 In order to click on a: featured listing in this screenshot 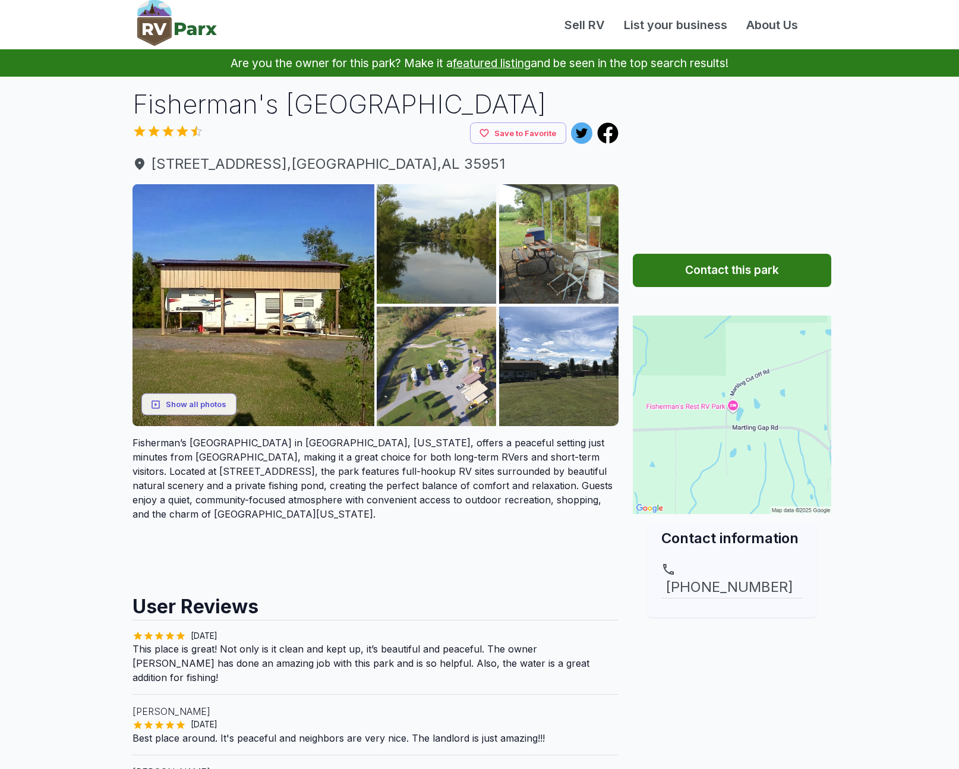, I will do `click(491, 63)`.